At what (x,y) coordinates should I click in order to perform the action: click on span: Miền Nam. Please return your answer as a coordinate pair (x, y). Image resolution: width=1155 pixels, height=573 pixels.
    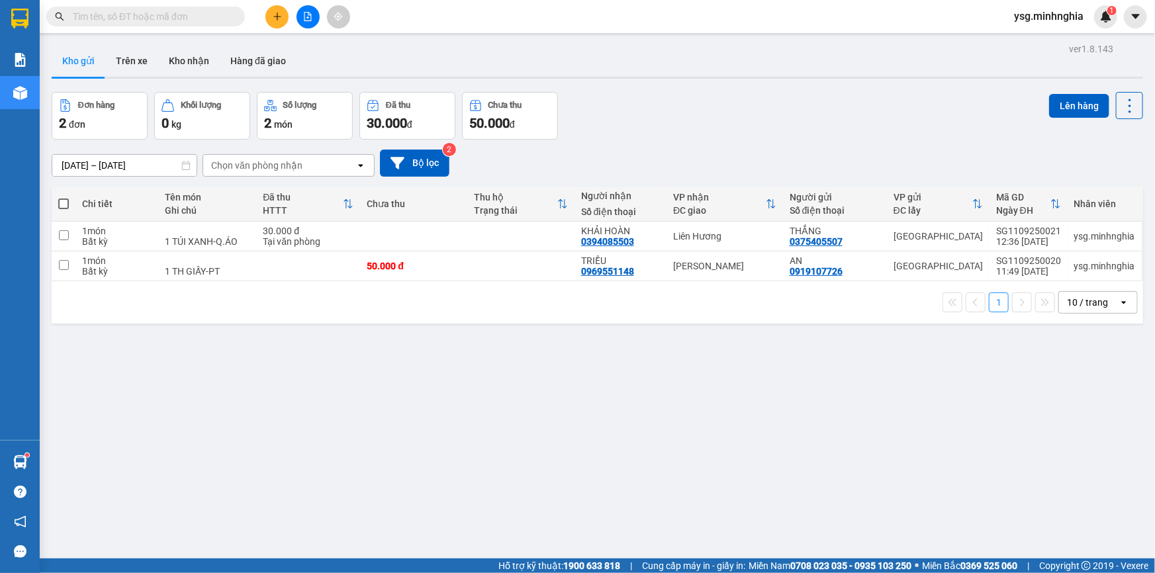
    Looking at the image, I should click on (830, 566).